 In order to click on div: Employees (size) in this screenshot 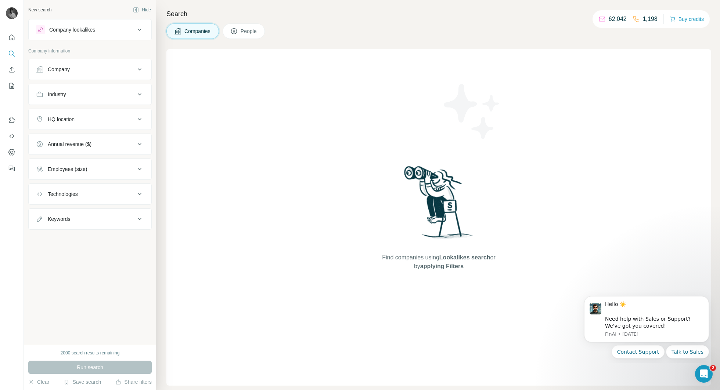, I will do `click(67, 169)`.